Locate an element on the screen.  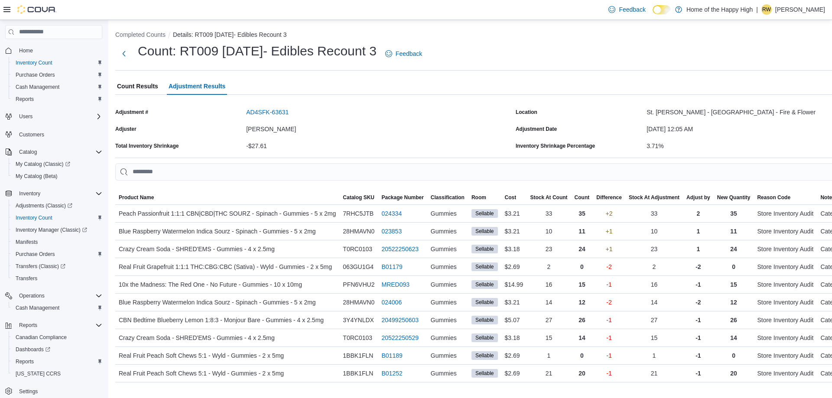
span: Count Results is located at coordinates (137, 86).